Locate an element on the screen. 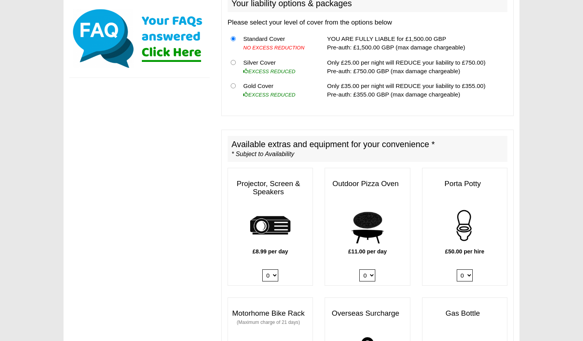  b: £11.00 per day is located at coordinates (367, 252).